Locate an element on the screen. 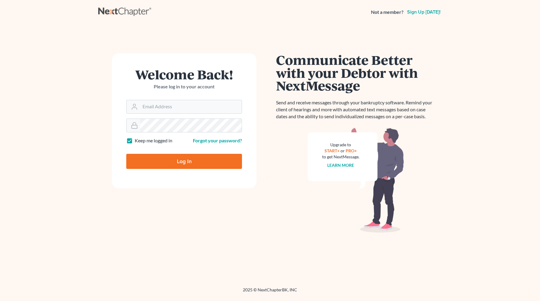 The width and height of the screenshot is (540, 301). a: START+ is located at coordinates (333, 150).